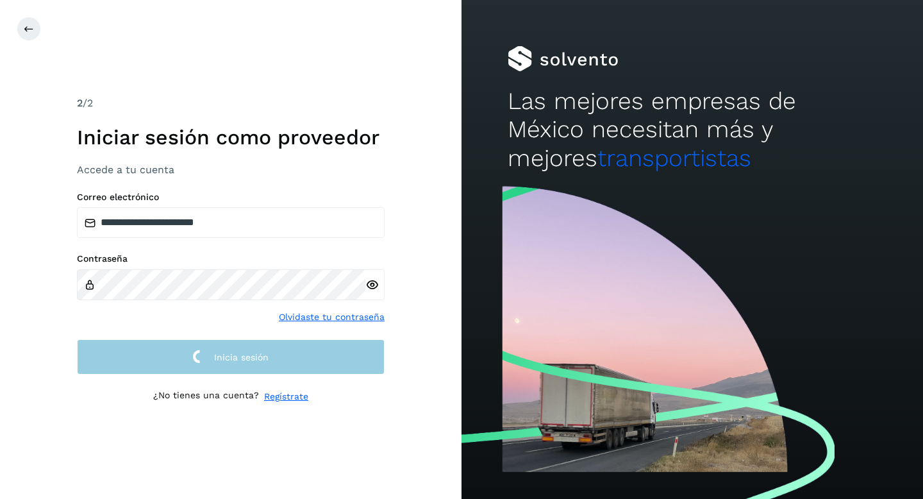 This screenshot has width=923, height=499. I want to click on div: /2, so click(231, 103).